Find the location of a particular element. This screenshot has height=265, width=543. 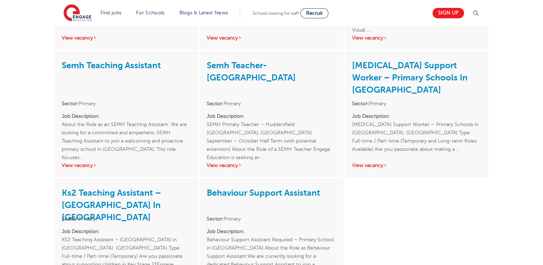

a: For Schools is located at coordinates (150, 13).